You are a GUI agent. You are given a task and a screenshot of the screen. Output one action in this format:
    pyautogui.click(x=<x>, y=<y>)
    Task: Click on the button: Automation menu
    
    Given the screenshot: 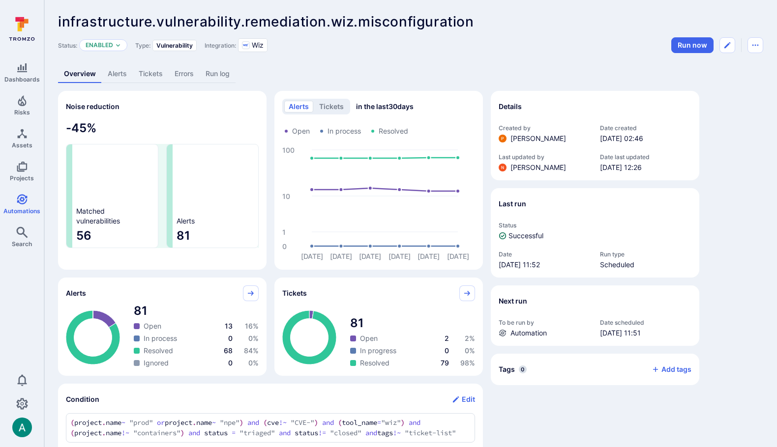 What is the action you would take?
    pyautogui.click(x=755, y=45)
    